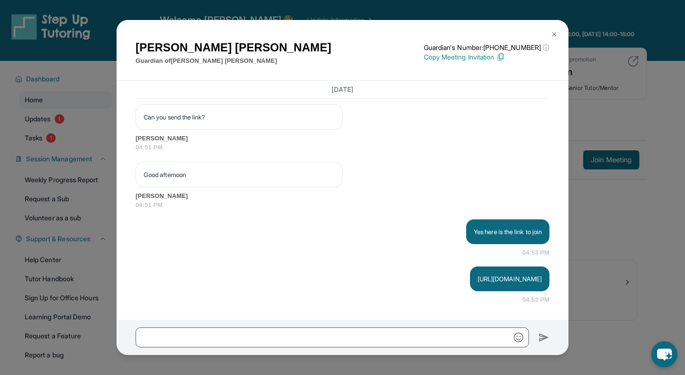 The width and height of the screenshot is (685, 375). I want to click on p: Copy Meeting Invitation, so click(487, 57).